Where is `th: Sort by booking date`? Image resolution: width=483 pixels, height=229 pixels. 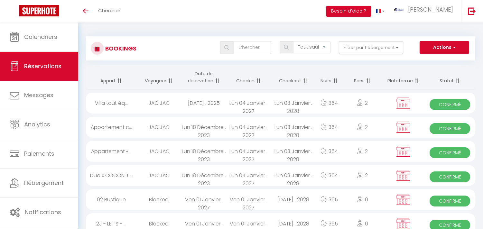
th: Sort by booking date is located at coordinates (203, 77).